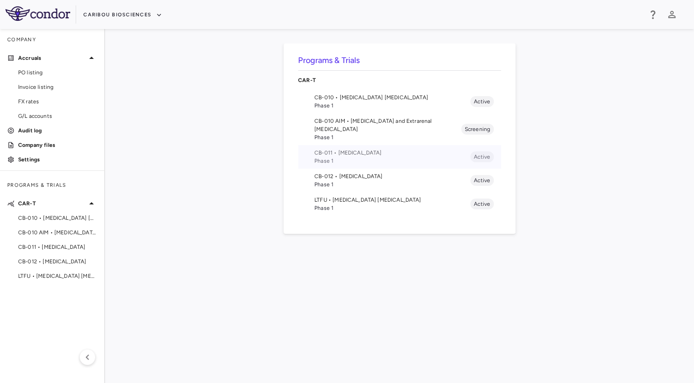 The image size is (694, 383). I want to click on span: Screening, so click(477, 129).